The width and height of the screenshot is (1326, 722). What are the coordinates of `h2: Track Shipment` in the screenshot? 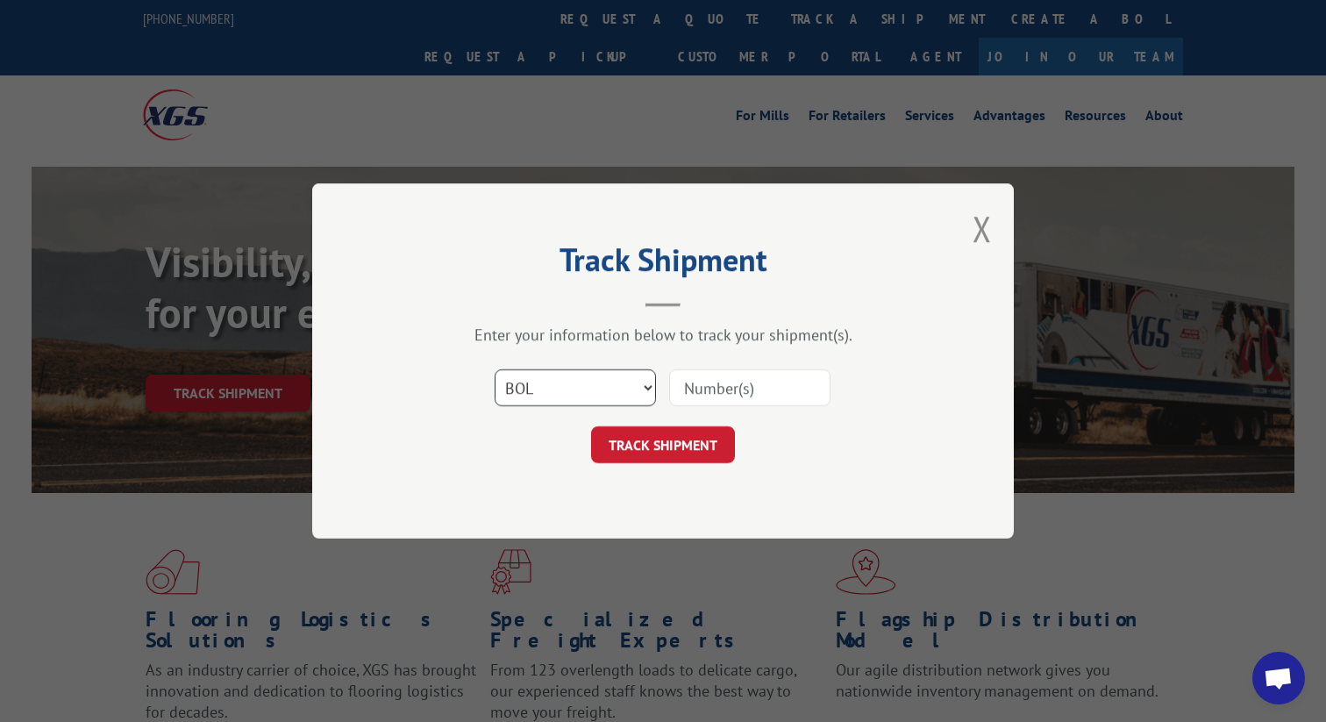 It's located at (663, 264).